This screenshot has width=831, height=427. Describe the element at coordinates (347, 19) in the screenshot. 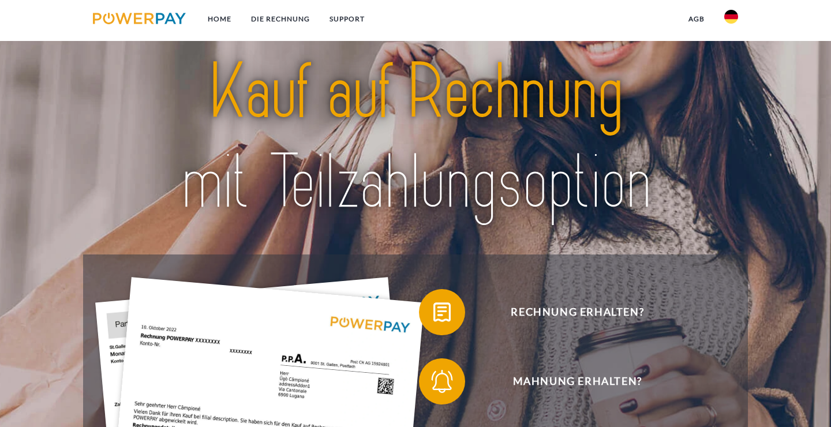

I see `a: SUPPORT` at that location.